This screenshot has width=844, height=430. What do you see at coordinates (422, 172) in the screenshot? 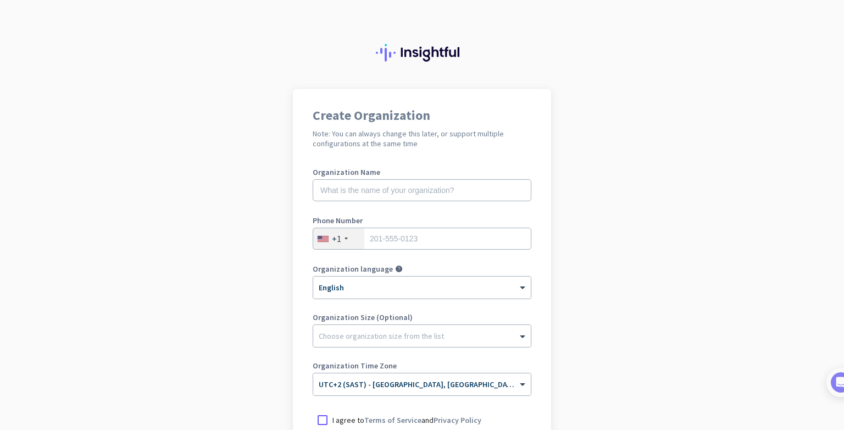
I see `label: Organization Name` at bounding box center [422, 172].